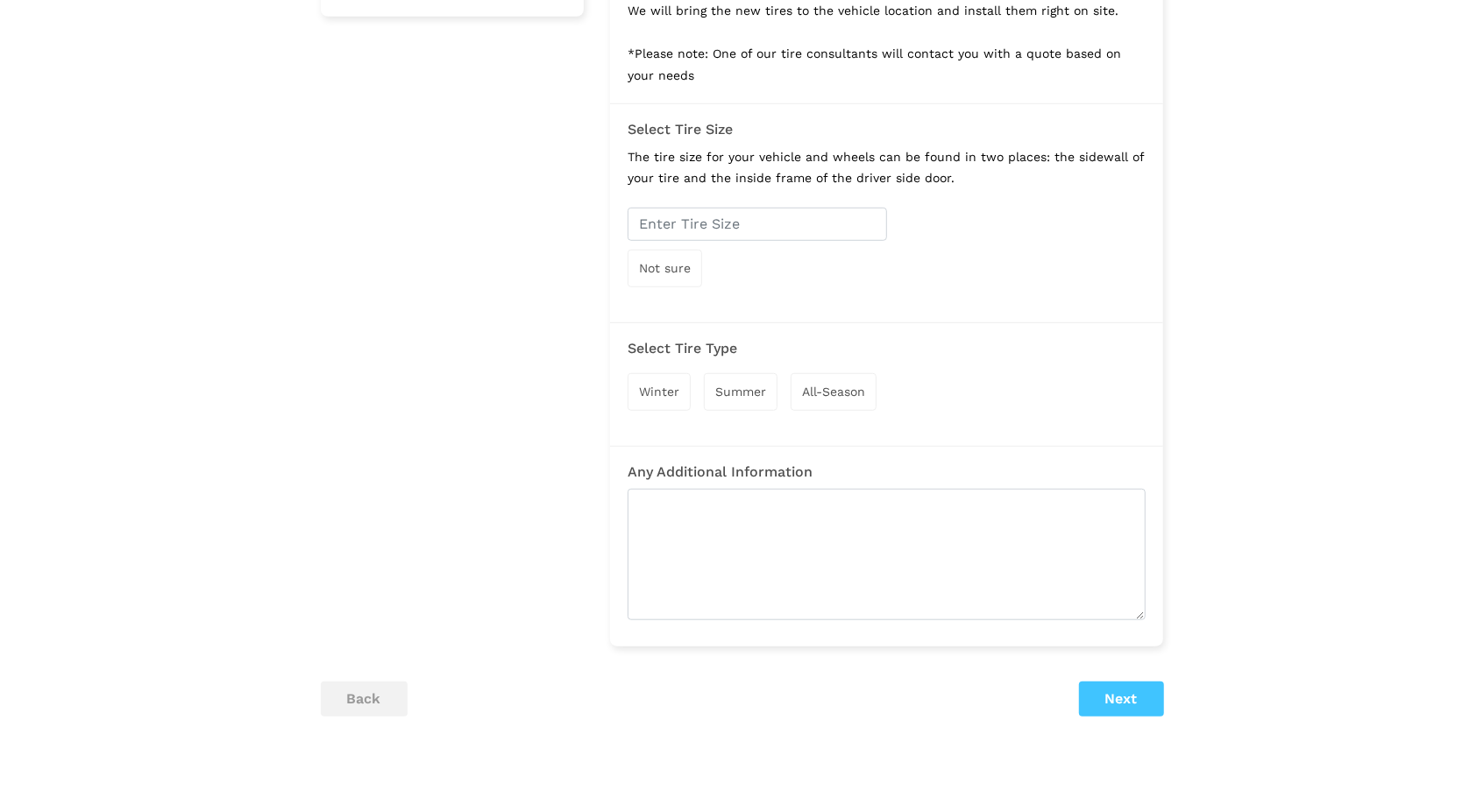  What do you see at coordinates (757, 224) in the screenshot?
I see `input: Enter Tire Size` at bounding box center [757, 224].